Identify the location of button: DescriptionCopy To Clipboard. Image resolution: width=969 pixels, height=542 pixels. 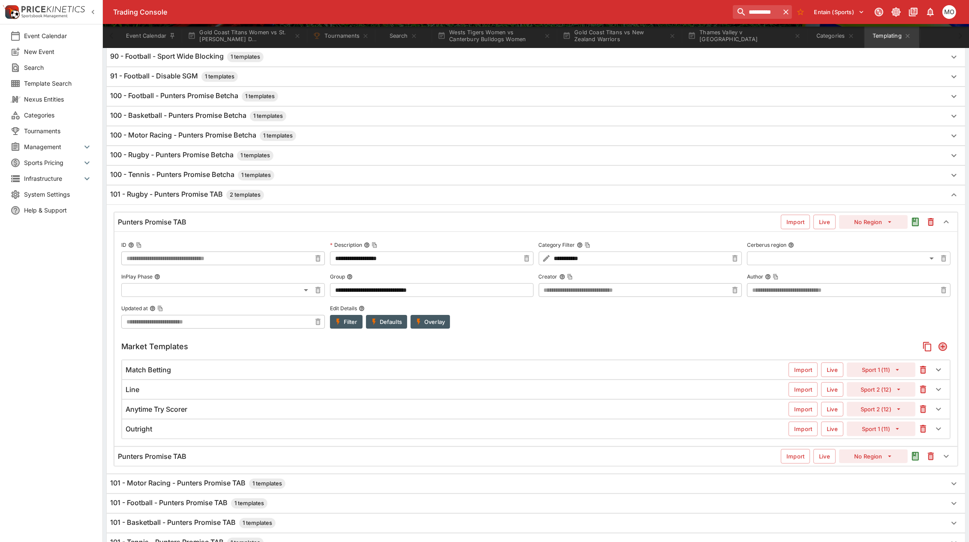
(367, 245).